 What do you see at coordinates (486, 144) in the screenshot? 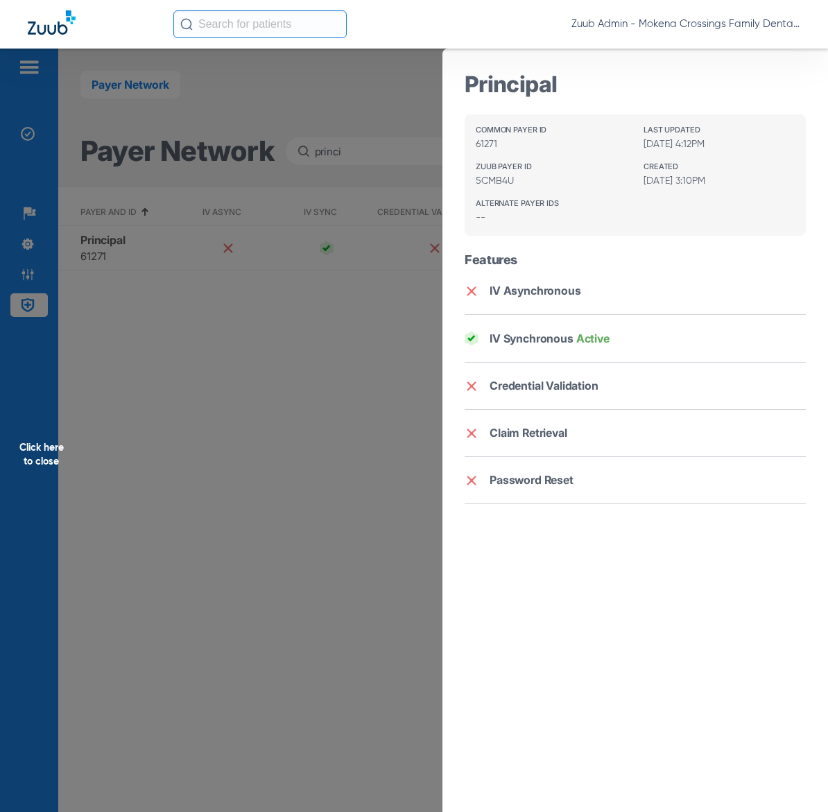
I see `span: 61271` at bounding box center [486, 144].